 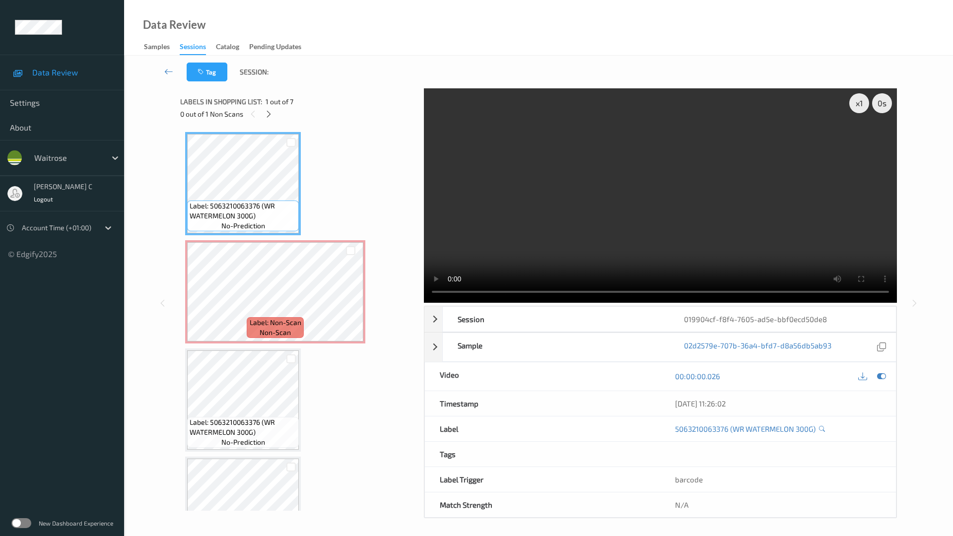 What do you see at coordinates (275, 323) in the screenshot?
I see `span: Label: Non-Scan` at bounding box center [275, 323].